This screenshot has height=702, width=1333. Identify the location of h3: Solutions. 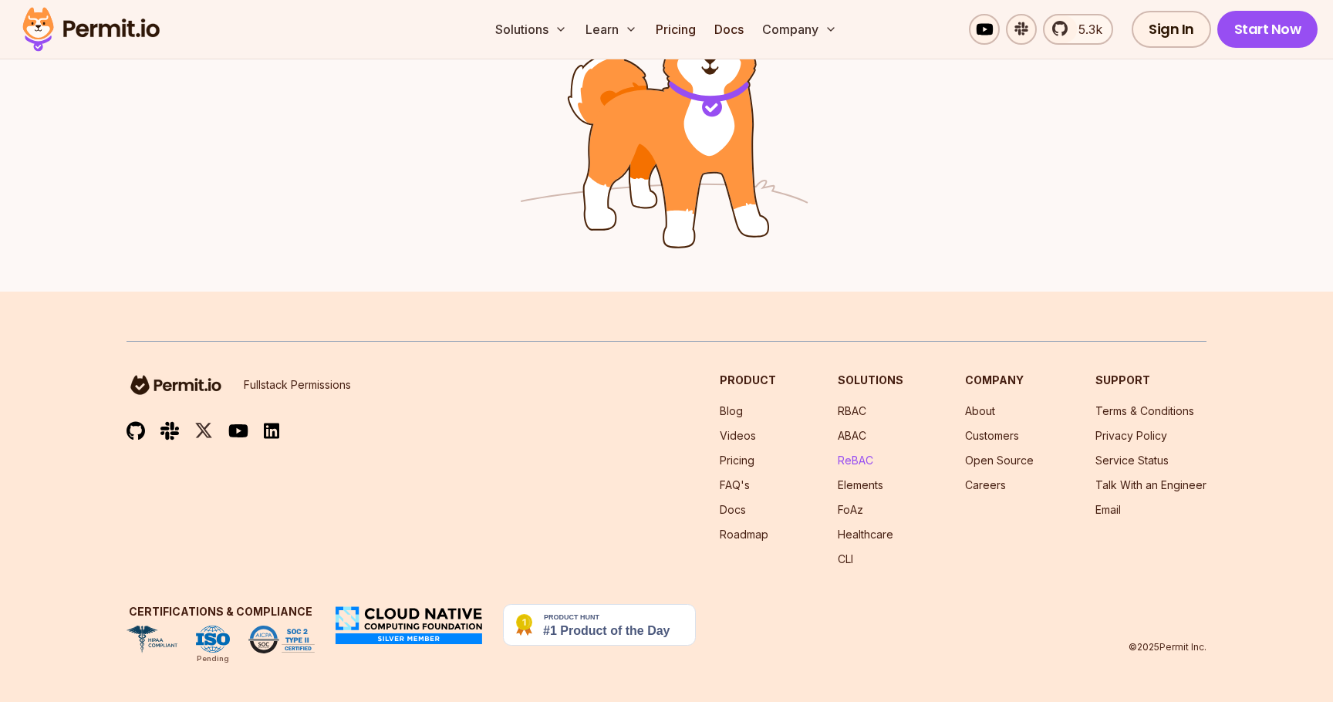
(870, 380).